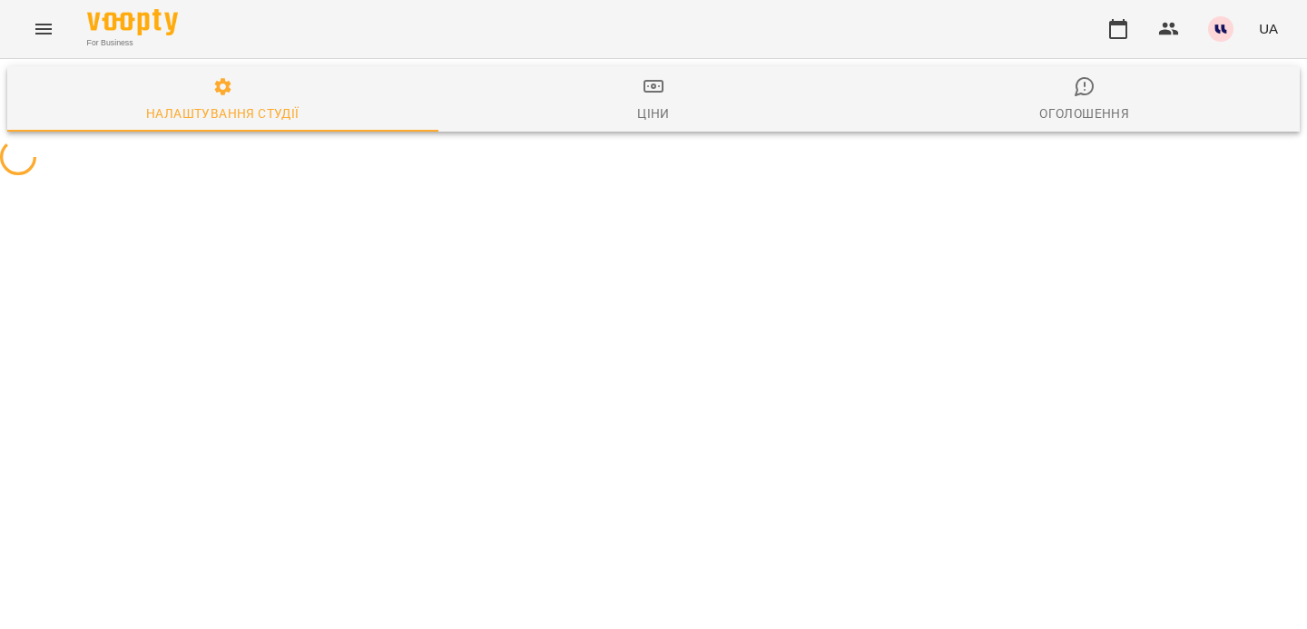  I want to click on button: Menu, so click(44, 29).